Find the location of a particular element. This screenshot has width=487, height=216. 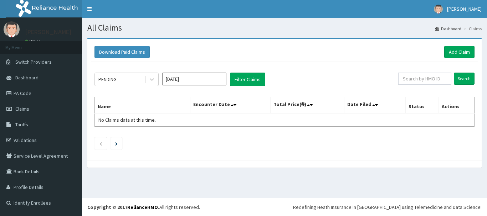

span: Dashboard is located at coordinates (27, 78).